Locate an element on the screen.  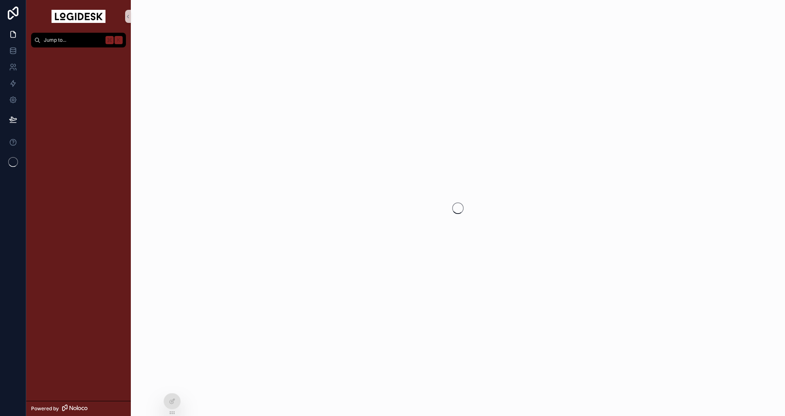
span: Jump to... is located at coordinates (73, 40).